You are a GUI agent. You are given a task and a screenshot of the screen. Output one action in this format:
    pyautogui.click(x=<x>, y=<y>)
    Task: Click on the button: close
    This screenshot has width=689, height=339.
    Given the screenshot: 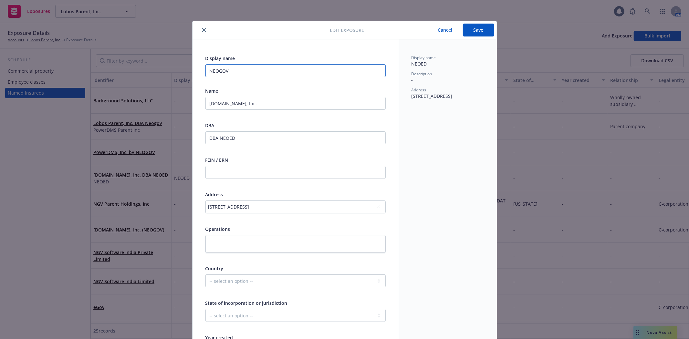 What is the action you would take?
    pyautogui.click(x=204, y=30)
    